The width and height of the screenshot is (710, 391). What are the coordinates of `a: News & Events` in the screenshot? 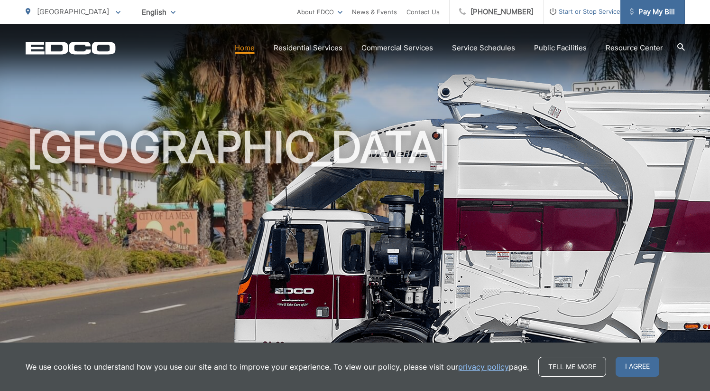 It's located at (374, 12).